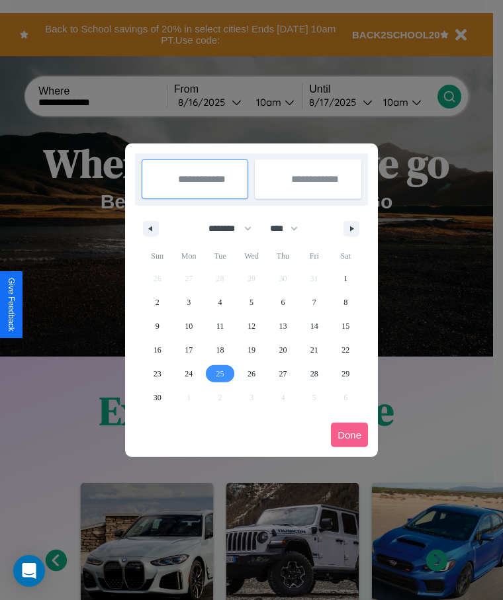  What do you see at coordinates (157, 398) in the screenshot?
I see `button: 30` at bounding box center [157, 398].